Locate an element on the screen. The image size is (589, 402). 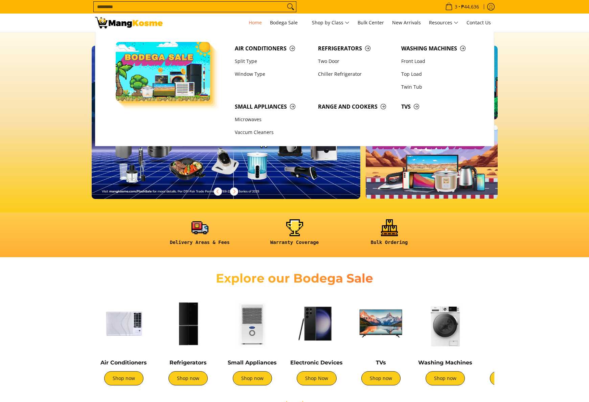
a: Shop Now is located at coordinates (317, 378).